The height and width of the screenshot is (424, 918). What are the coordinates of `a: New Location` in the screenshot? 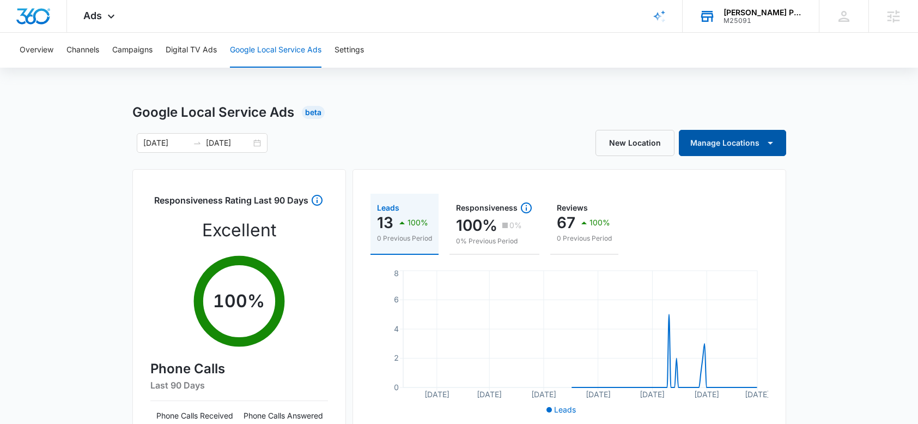 It's located at (635, 143).